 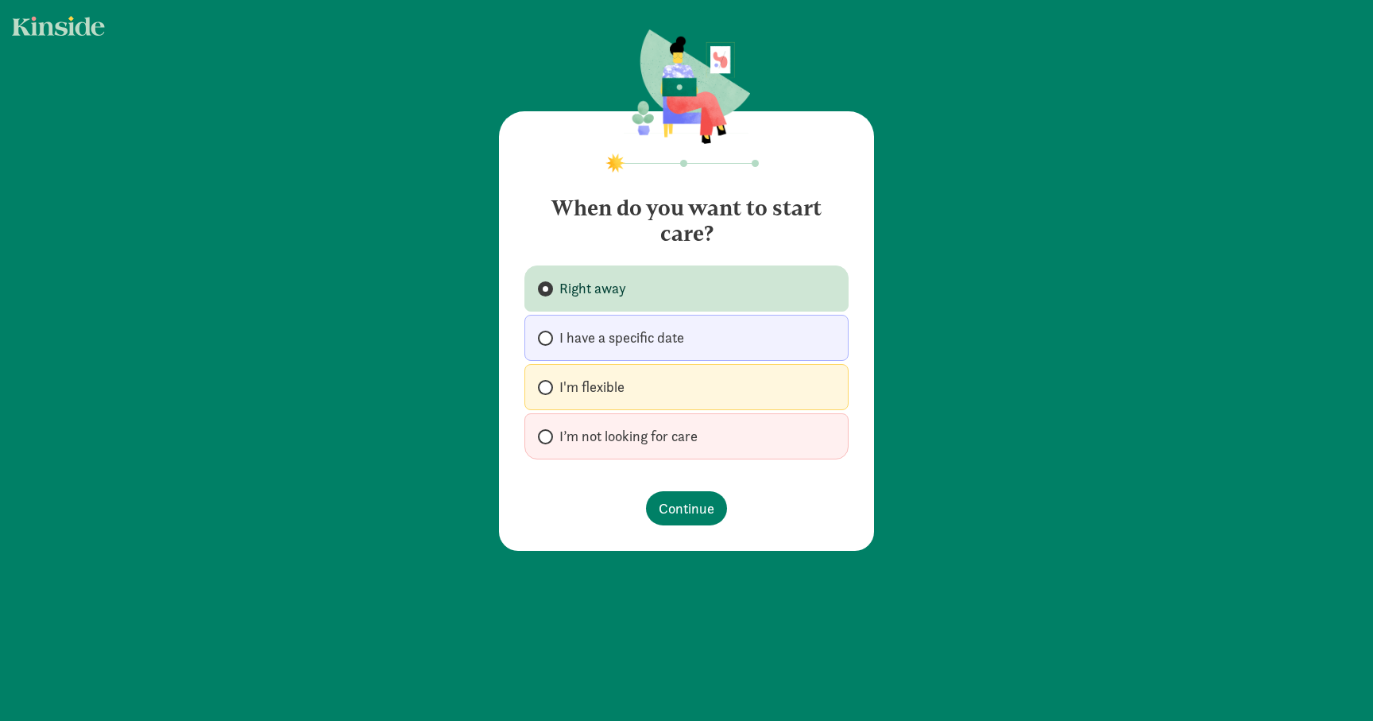 I want to click on span: I'm flexible, so click(x=592, y=387).